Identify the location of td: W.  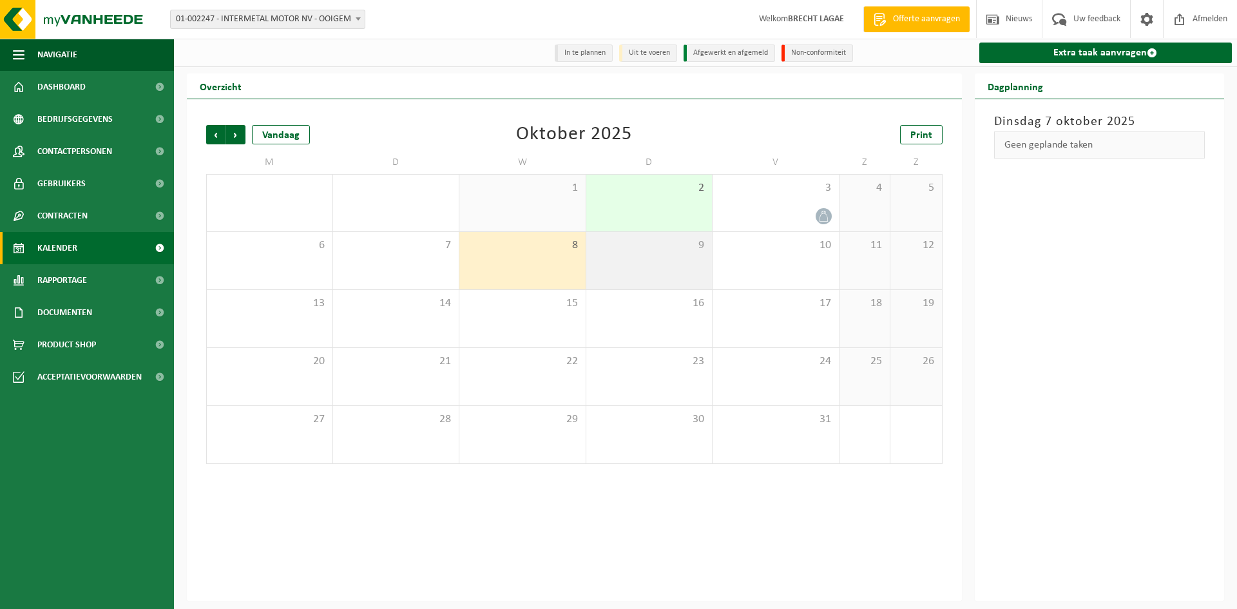
(522, 162).